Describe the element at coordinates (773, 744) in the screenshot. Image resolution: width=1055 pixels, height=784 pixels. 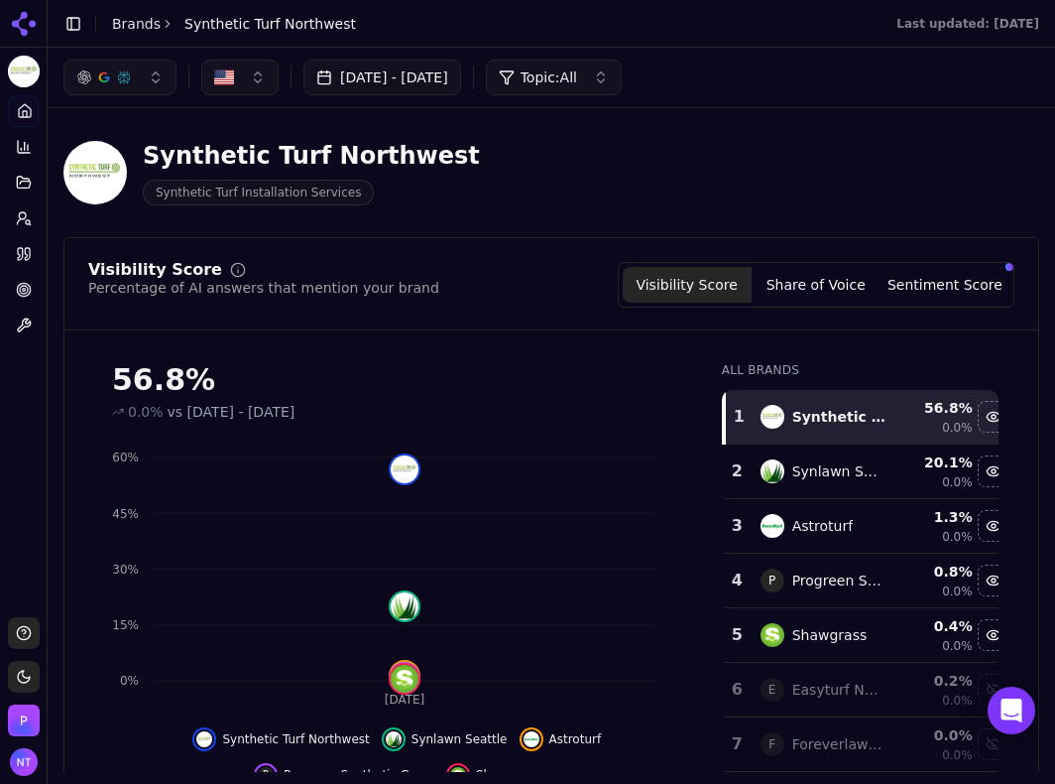
I see `span: F` at that location.